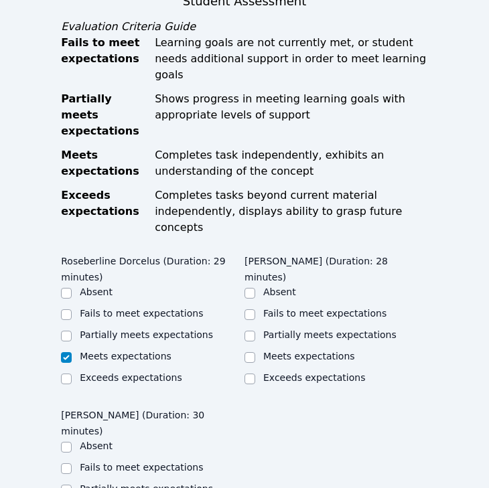 This screenshot has width=489, height=488. What do you see at coordinates (104, 115) in the screenshot?
I see `div: Partially meets expectations` at bounding box center [104, 115].